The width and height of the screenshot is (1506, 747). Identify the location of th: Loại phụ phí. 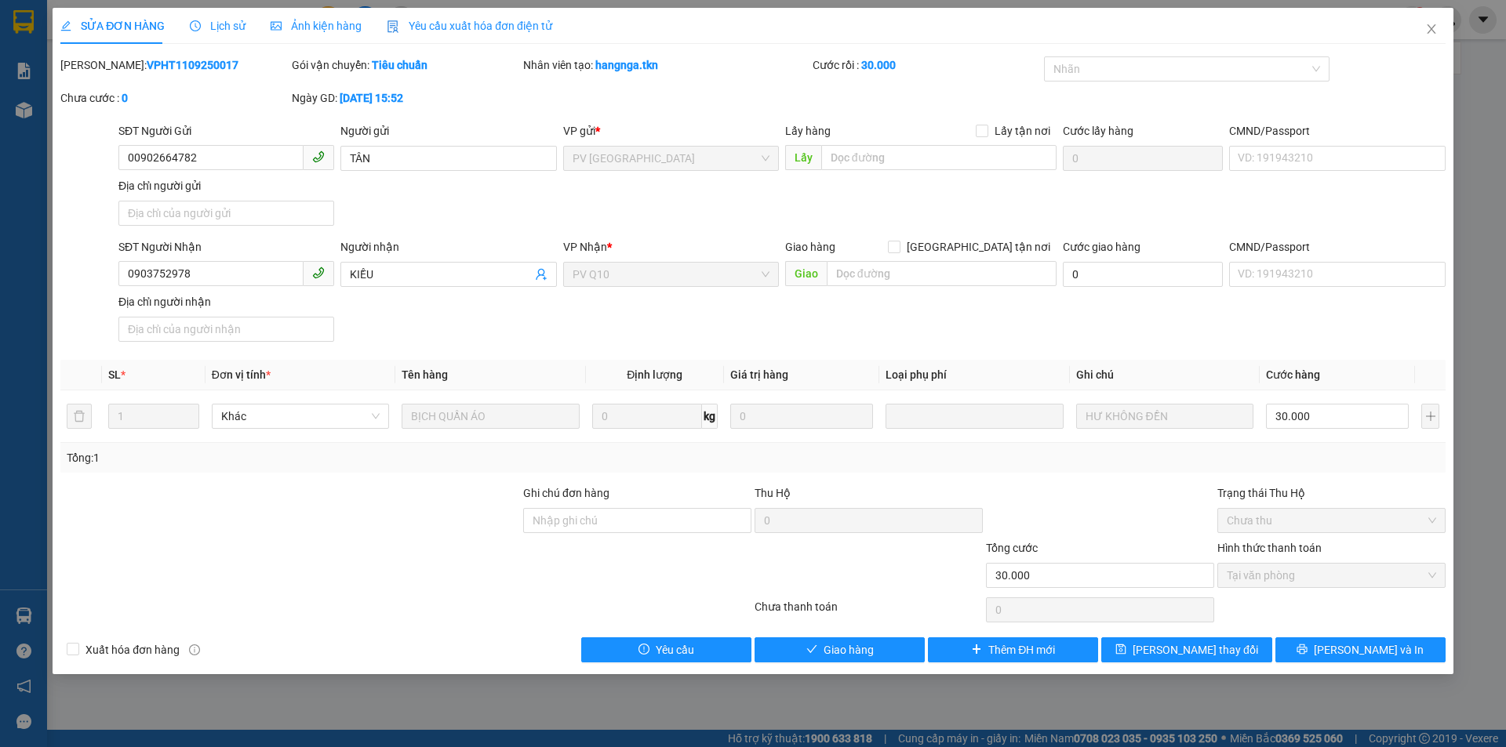
(974, 375).